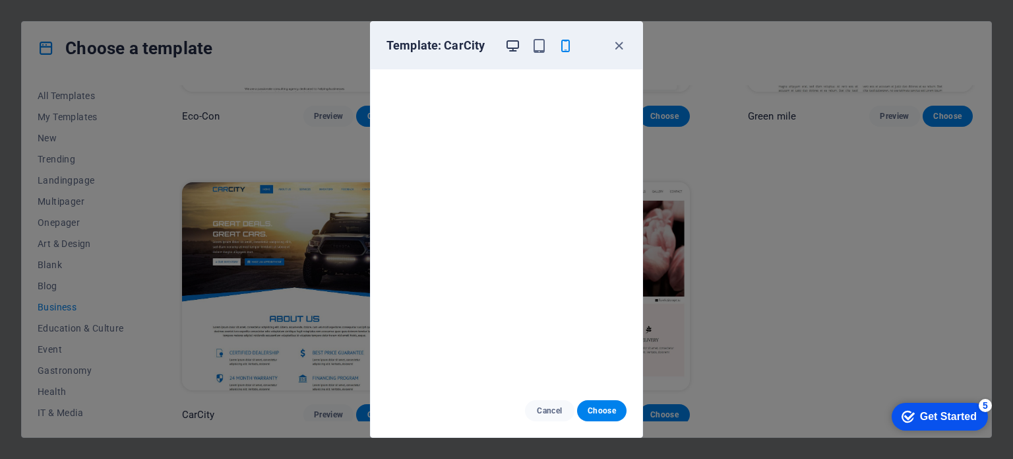  Describe the element at coordinates (104, 9) in the screenshot. I see `div: 5` at that location.